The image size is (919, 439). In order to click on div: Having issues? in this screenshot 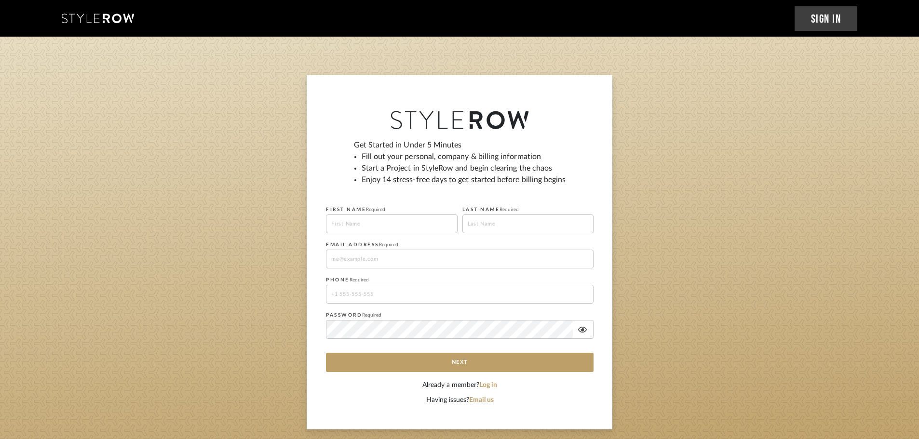, I will do `click(459, 400)`.